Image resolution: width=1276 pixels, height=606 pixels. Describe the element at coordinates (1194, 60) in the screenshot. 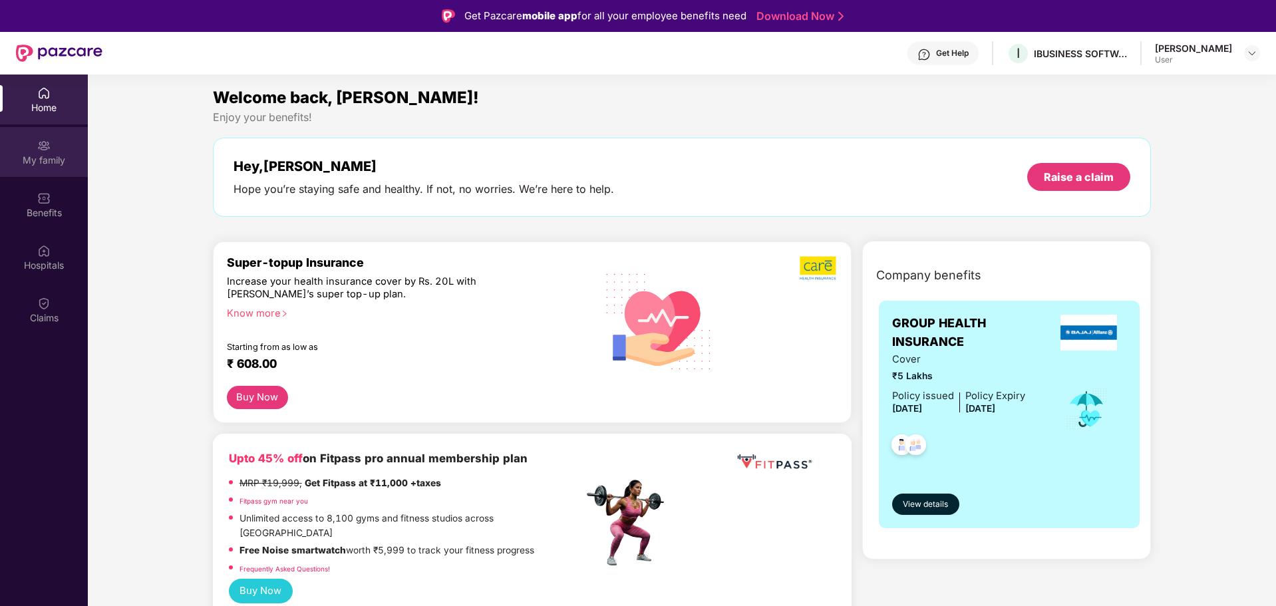

I see `div: User` at that location.